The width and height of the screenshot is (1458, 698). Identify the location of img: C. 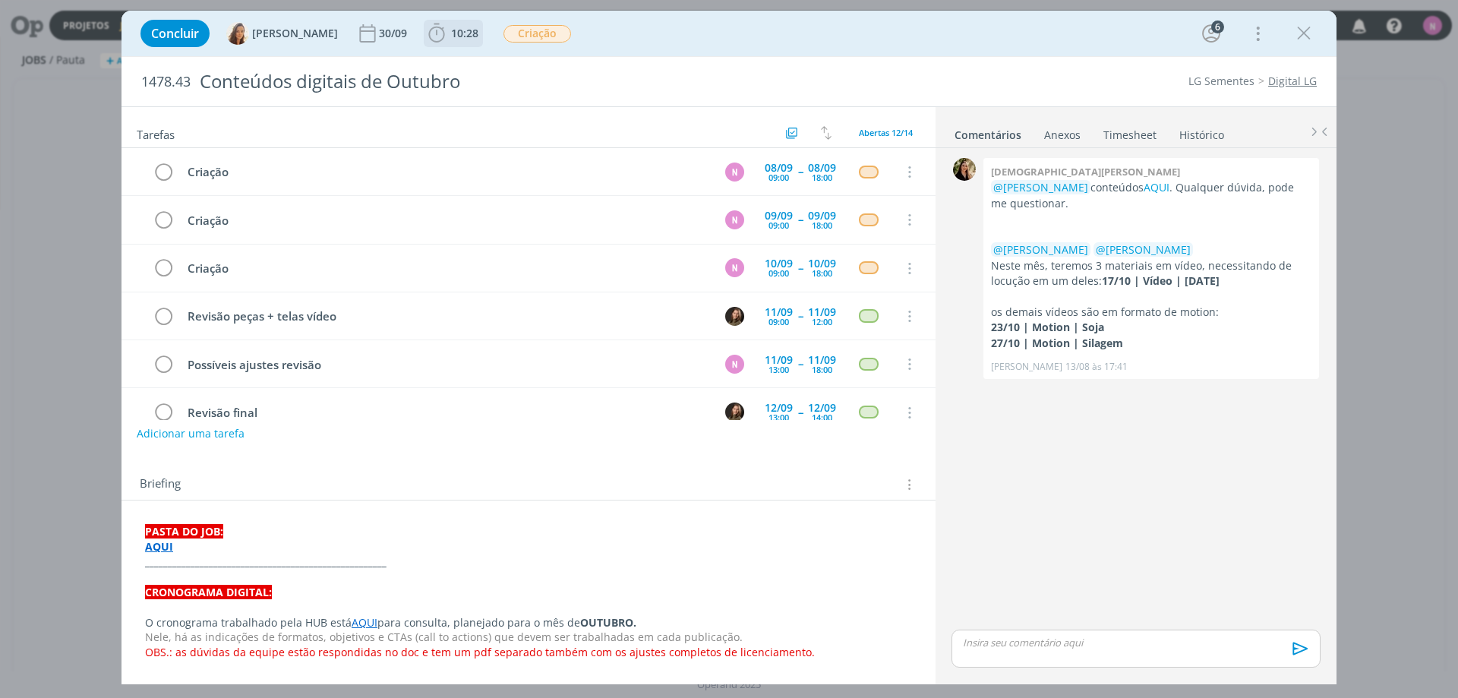
(964, 169).